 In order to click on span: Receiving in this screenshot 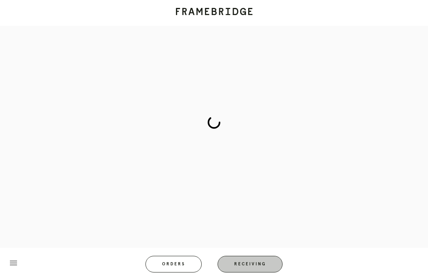, I will do `click(250, 264)`.